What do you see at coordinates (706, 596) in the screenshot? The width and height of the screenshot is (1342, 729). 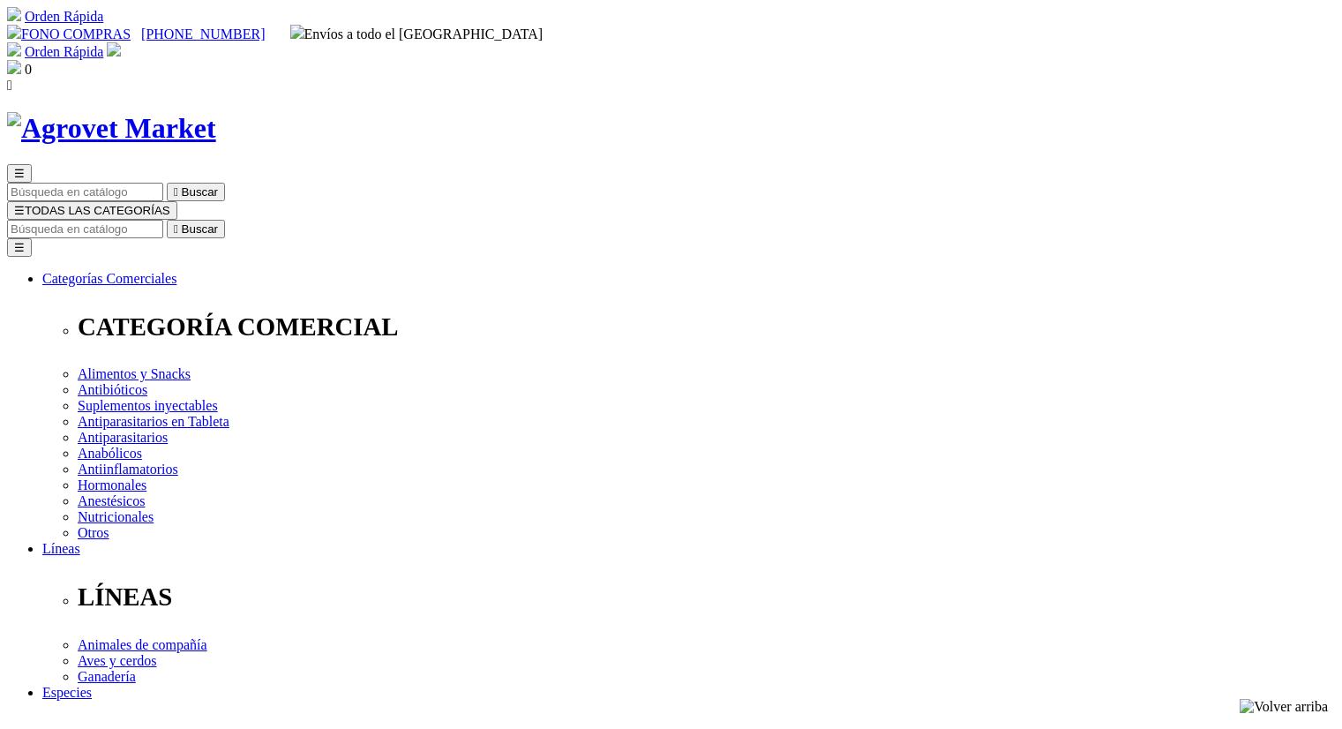 I see `p: LÍNEAS` at bounding box center [706, 596].